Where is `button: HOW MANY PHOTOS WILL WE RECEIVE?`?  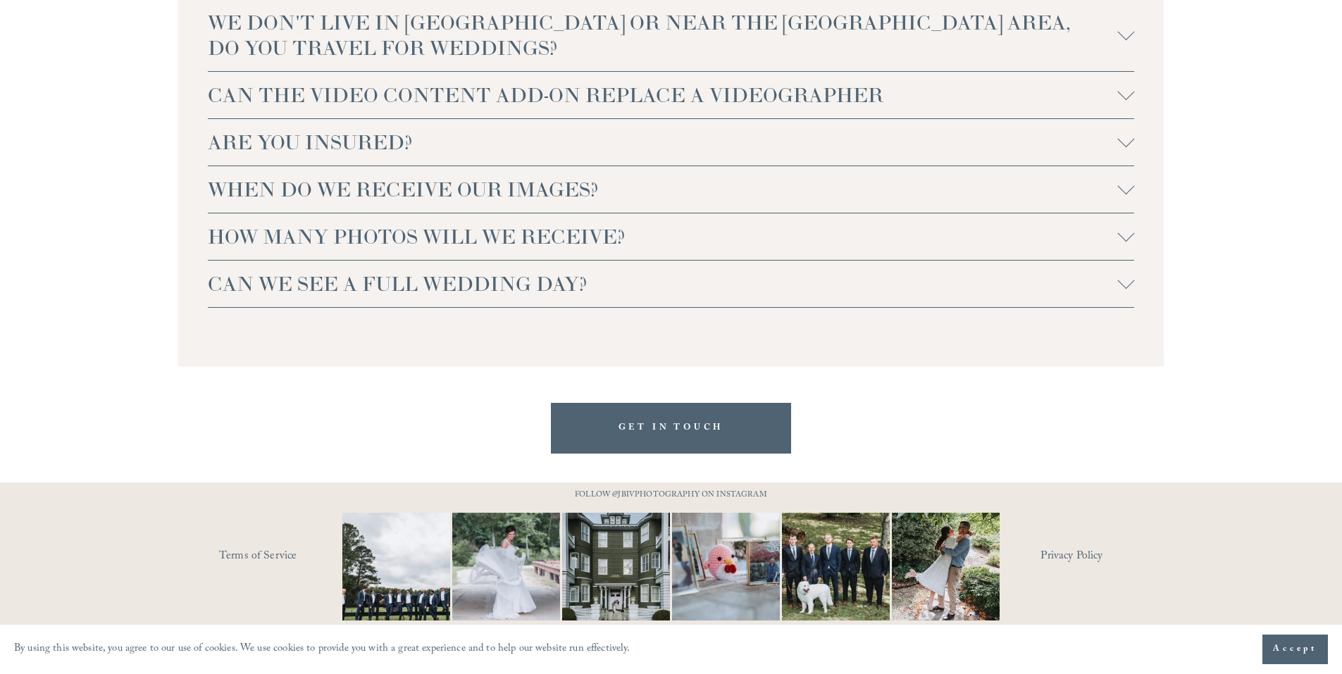 button: HOW MANY PHOTOS WILL WE RECEIVE? is located at coordinates (671, 237).